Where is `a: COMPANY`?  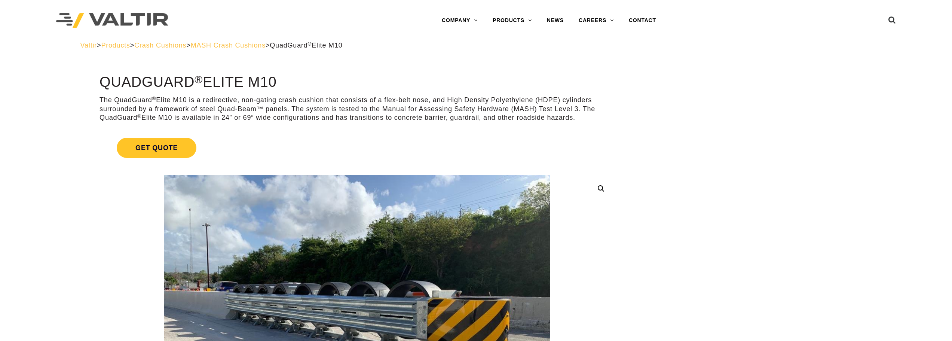 a: COMPANY is located at coordinates (460, 21).